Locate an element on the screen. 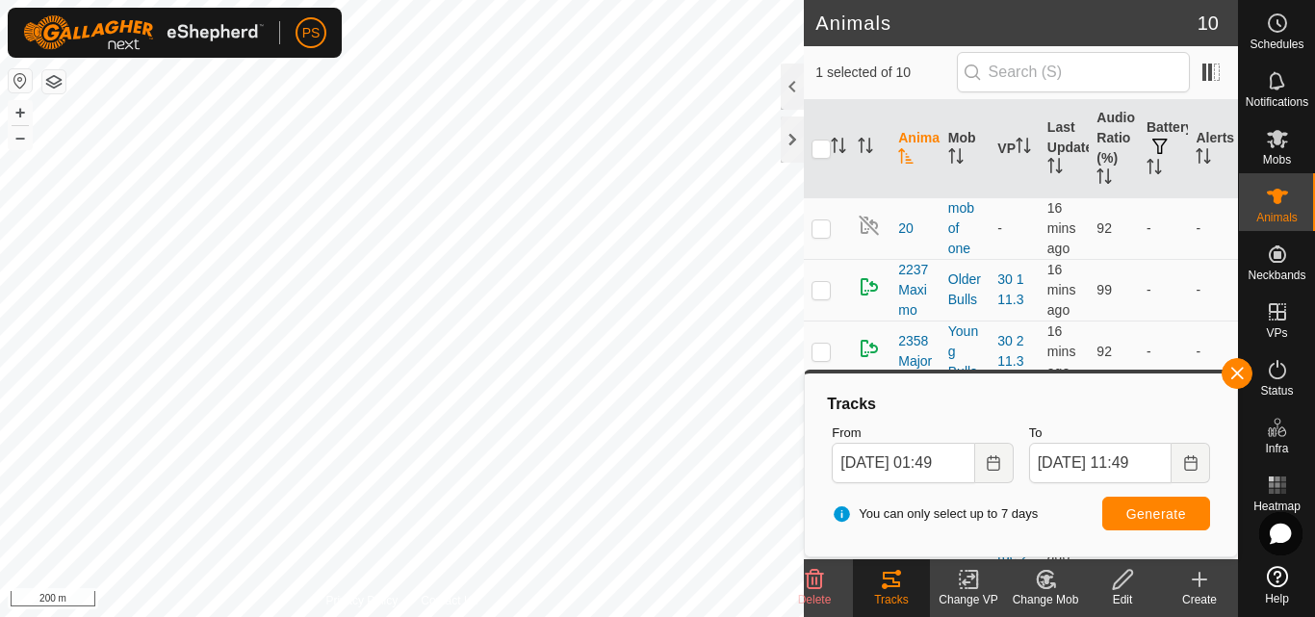  span: Infra is located at coordinates (1276, 449).